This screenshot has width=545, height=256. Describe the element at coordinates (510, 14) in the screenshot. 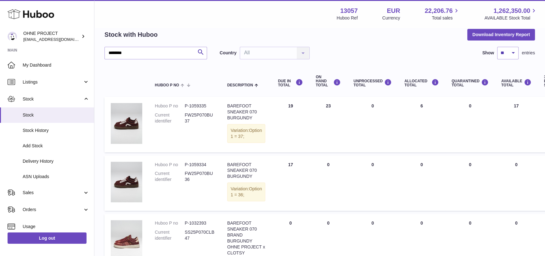

I see `a: 1,262,350.00 AVAILABLE Stock Total` at that location.